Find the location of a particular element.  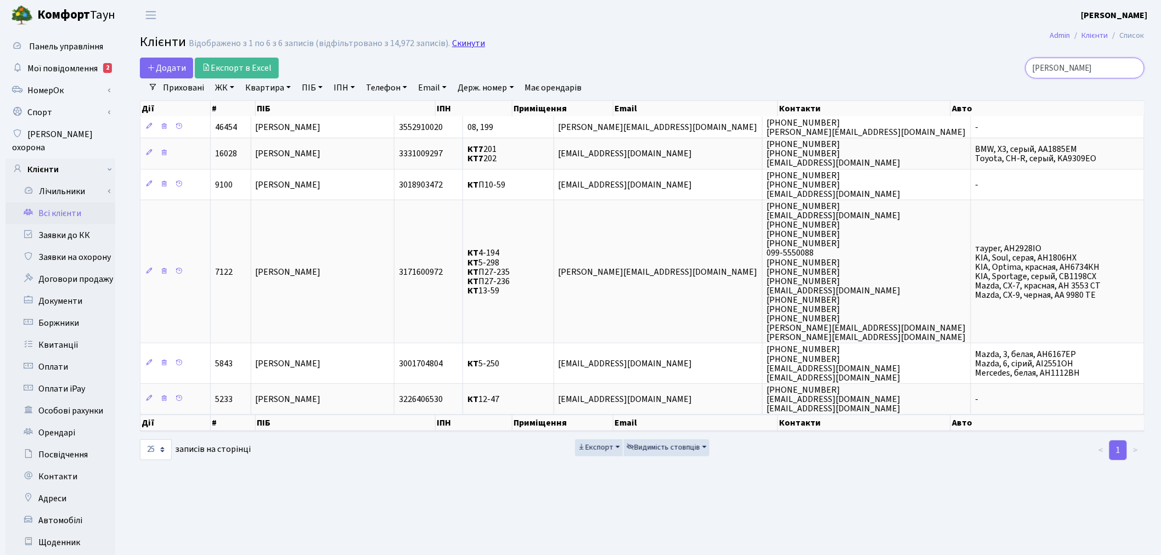

nav: breadcrumb is located at coordinates (1098, 36).